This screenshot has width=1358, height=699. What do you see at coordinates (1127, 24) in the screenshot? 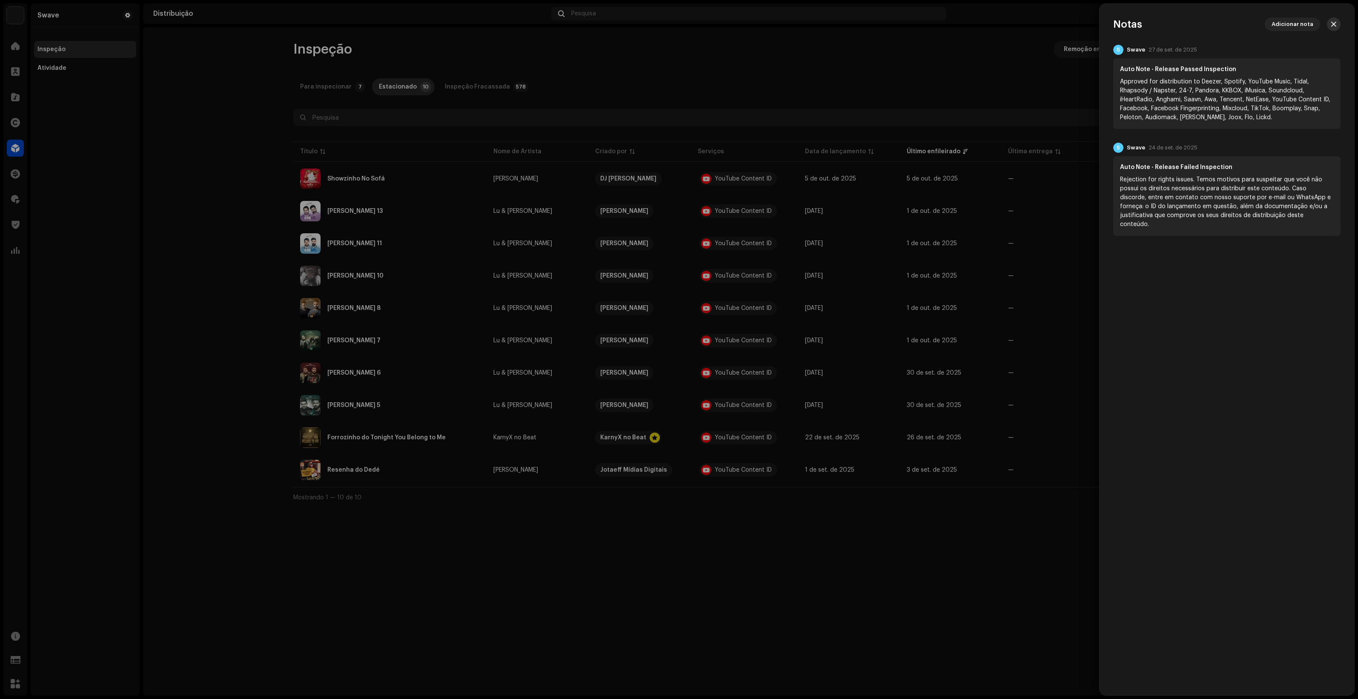
I see `h3: Notas` at bounding box center [1127, 24].